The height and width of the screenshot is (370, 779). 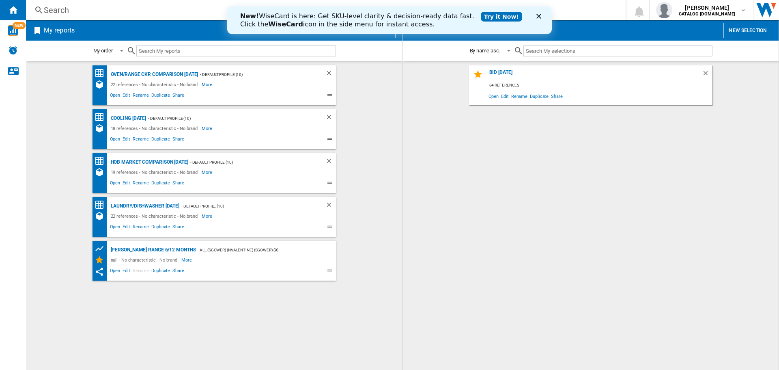 What do you see at coordinates (19, 26) in the screenshot?
I see `span: NEW` at bounding box center [19, 26].